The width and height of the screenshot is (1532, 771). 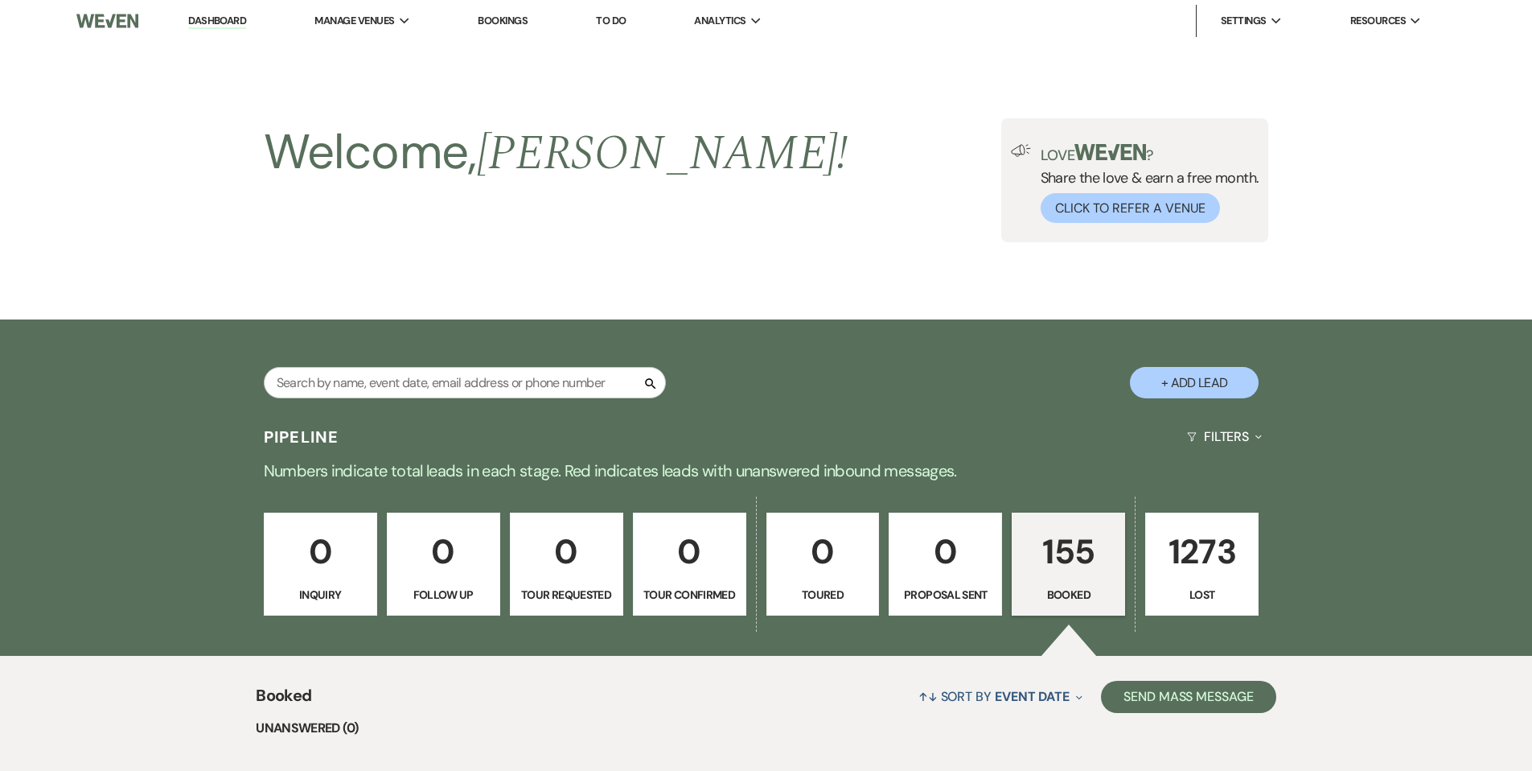 I want to click on p: Love ?, so click(x=1150, y=153).